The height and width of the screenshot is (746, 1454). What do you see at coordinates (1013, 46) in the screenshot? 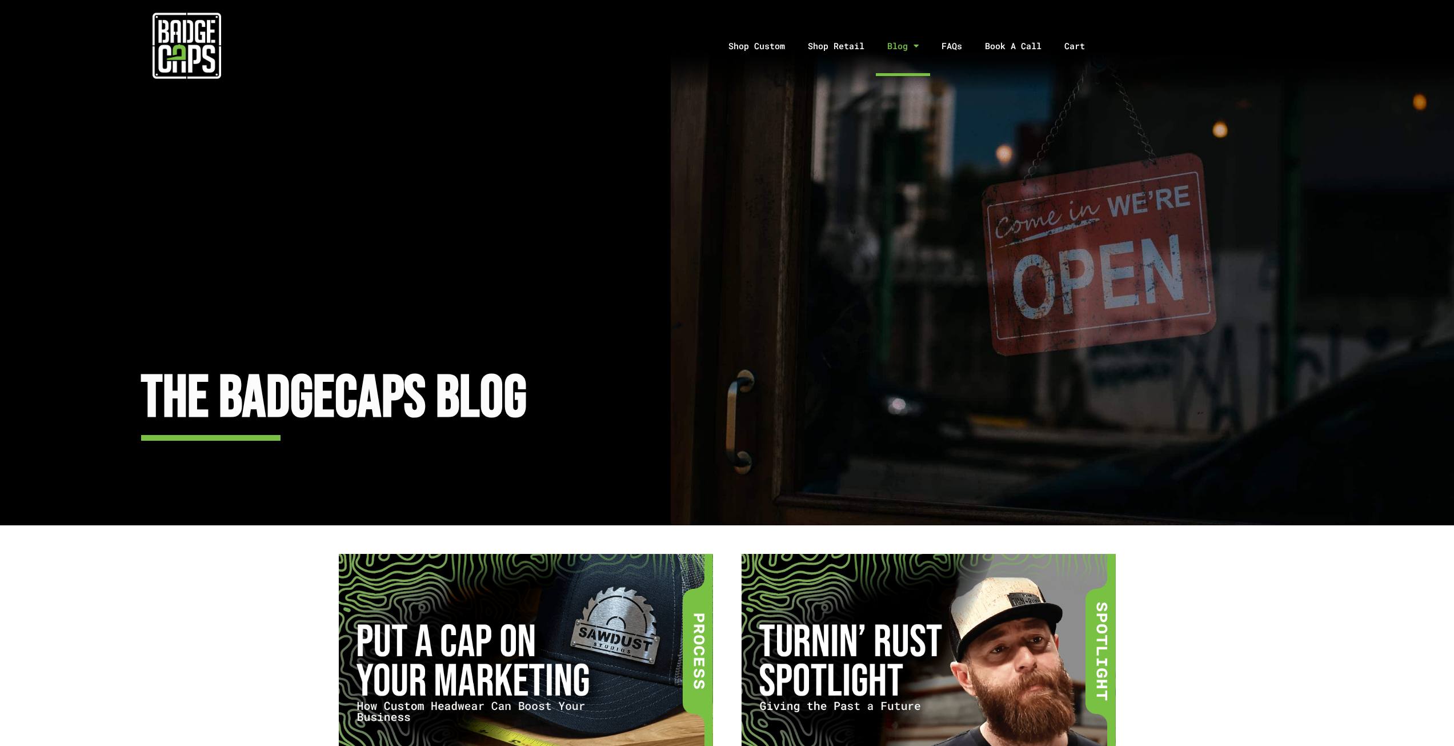
I see `a: Book A Call` at bounding box center [1013, 46].